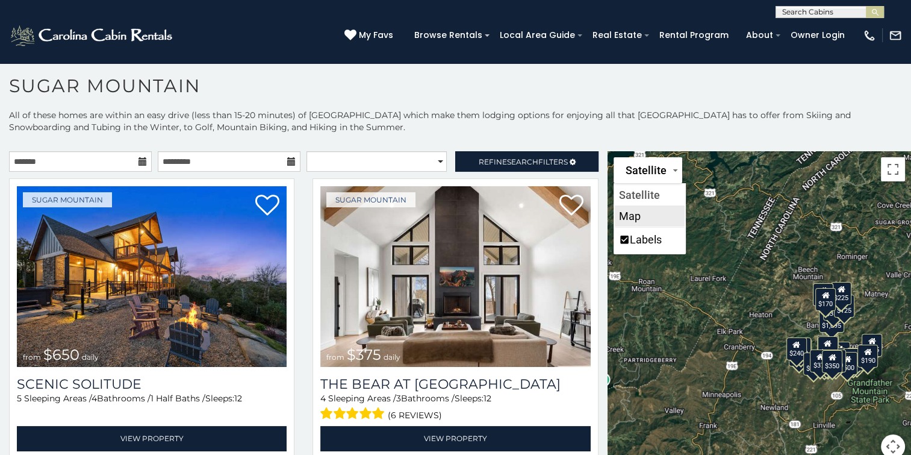  What do you see at coordinates (825, 299) in the screenshot?
I see `div: $170` at bounding box center [825, 299].